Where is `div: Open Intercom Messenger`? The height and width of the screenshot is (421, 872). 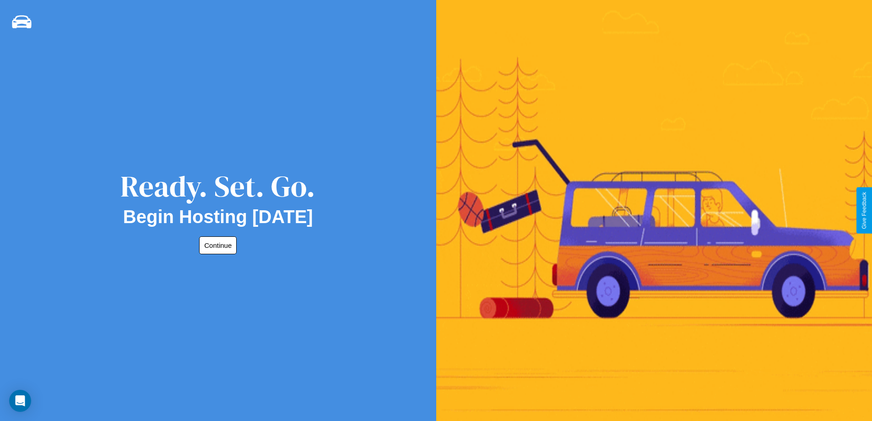
div: Open Intercom Messenger is located at coordinates (20, 401).